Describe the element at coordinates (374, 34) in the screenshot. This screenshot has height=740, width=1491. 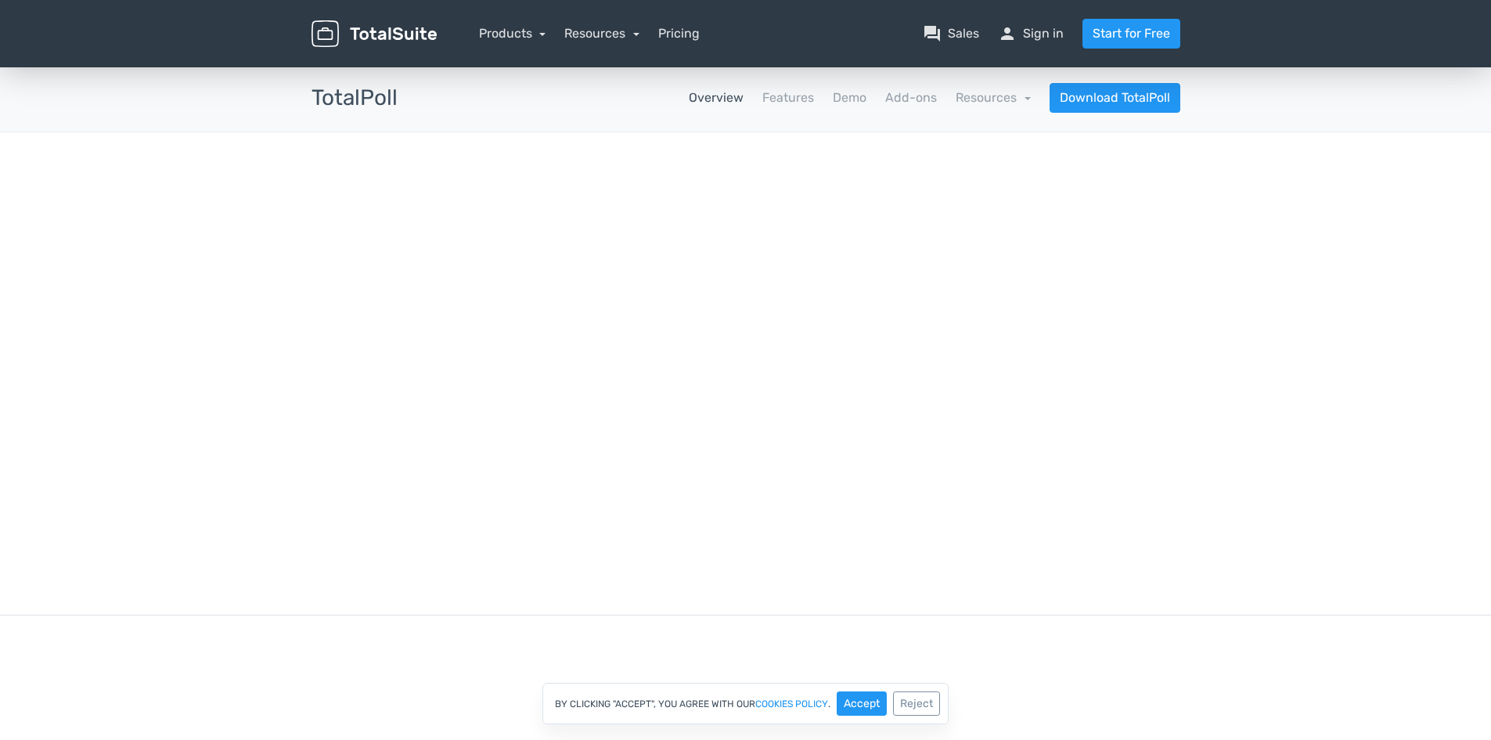
I see `img: TotalSuite for WordPress` at that location.